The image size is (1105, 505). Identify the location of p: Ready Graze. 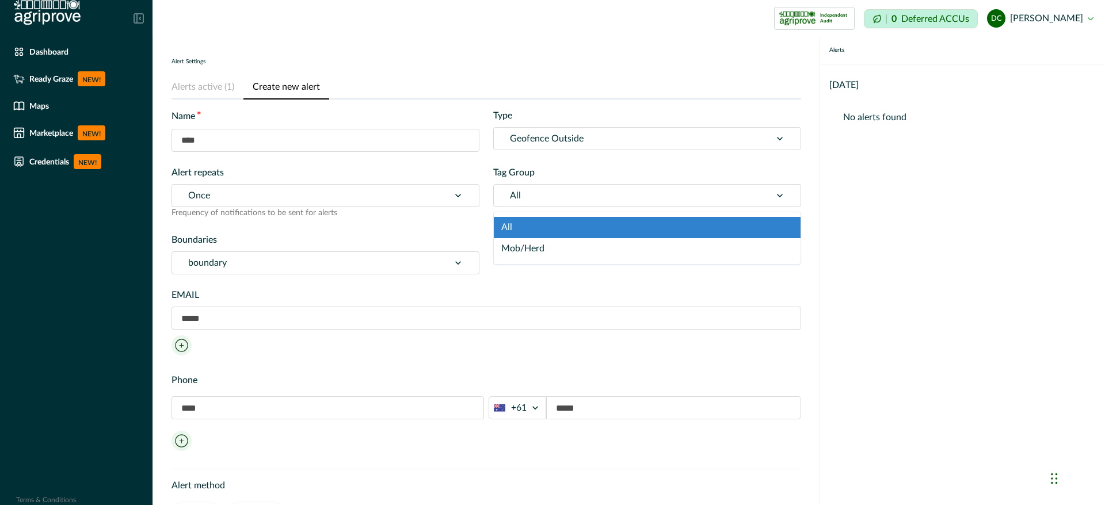
(51, 79).